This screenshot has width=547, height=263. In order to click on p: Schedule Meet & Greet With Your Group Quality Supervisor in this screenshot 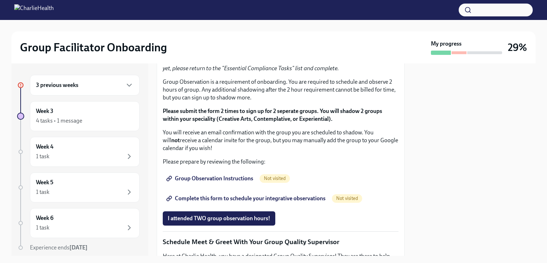, I will do `click(281, 242)`.